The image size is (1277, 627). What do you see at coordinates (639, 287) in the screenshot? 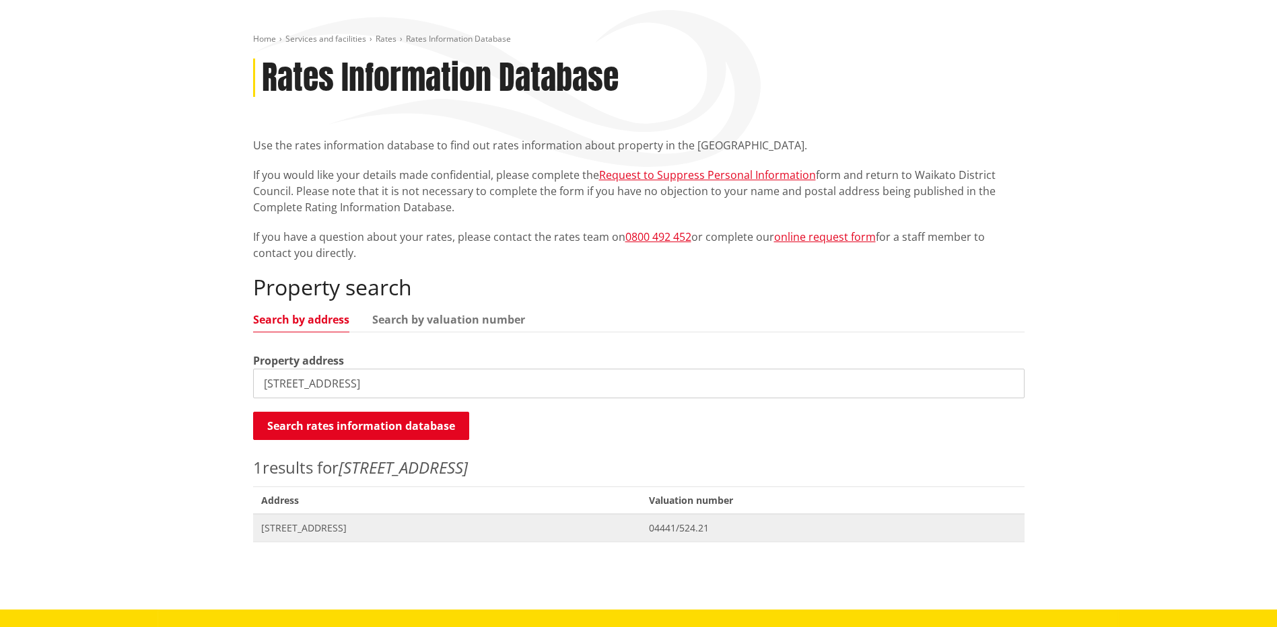
I see `h2: Property search` at bounding box center [639, 287].